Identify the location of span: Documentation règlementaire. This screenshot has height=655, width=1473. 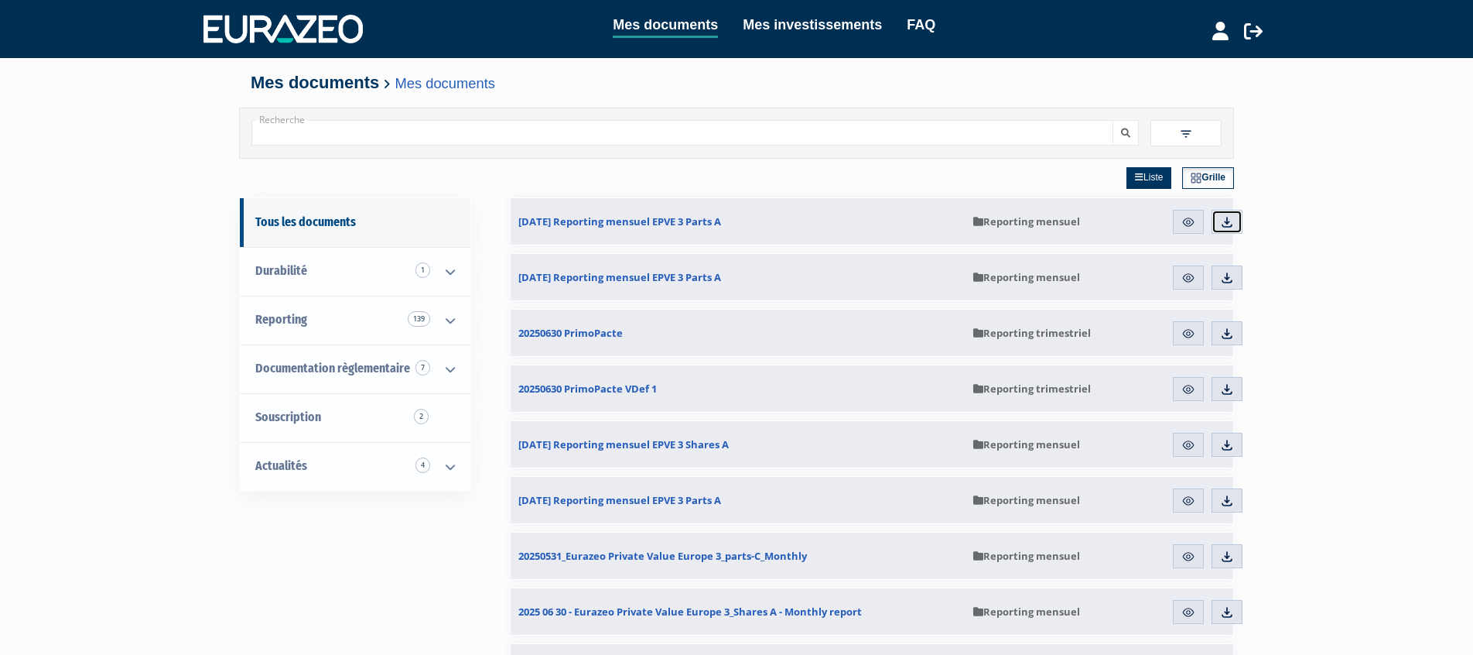
(333, 368).